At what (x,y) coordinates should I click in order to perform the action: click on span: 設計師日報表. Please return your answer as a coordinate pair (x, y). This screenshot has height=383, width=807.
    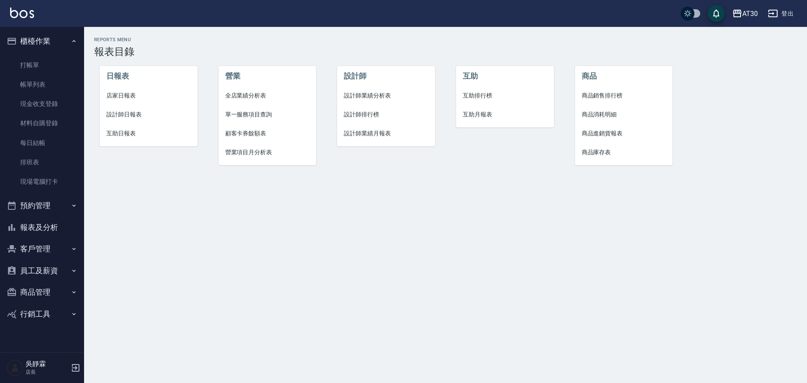
    Looking at the image, I should click on (148, 114).